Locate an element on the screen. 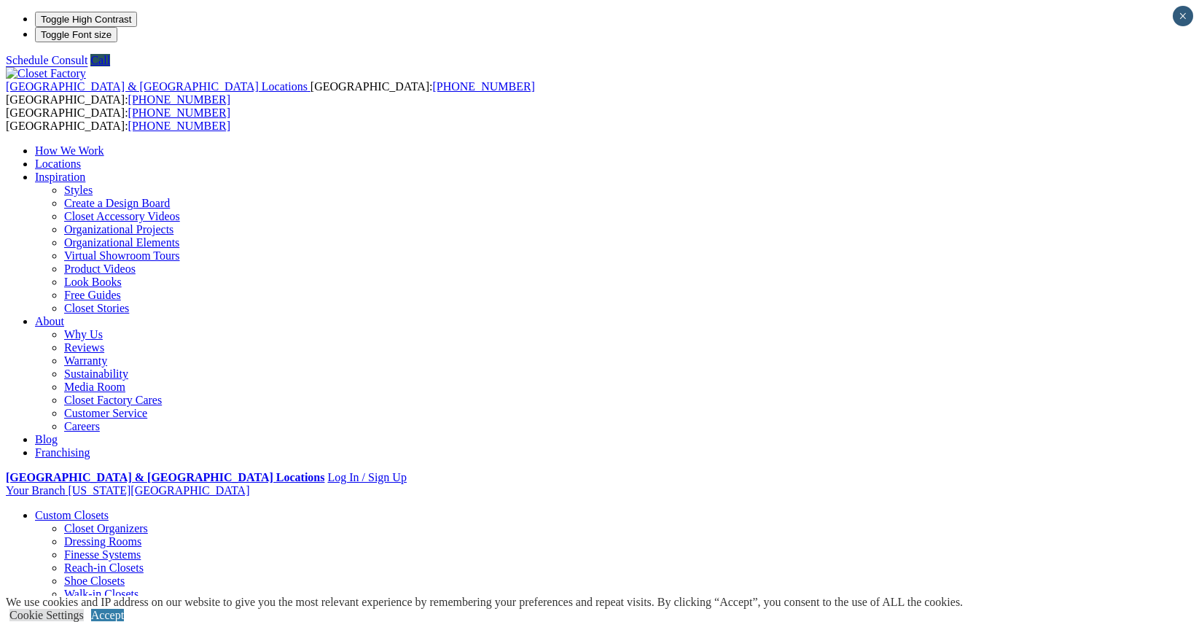 The height and width of the screenshot is (622, 1199). a: Franchising is located at coordinates (63, 452).